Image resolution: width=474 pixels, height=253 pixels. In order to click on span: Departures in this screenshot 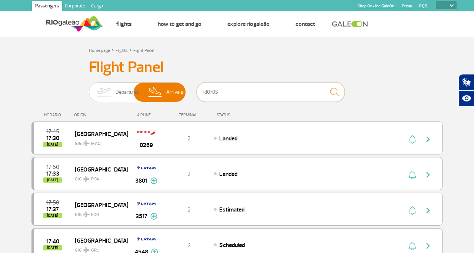, I will do `click(128, 92)`.